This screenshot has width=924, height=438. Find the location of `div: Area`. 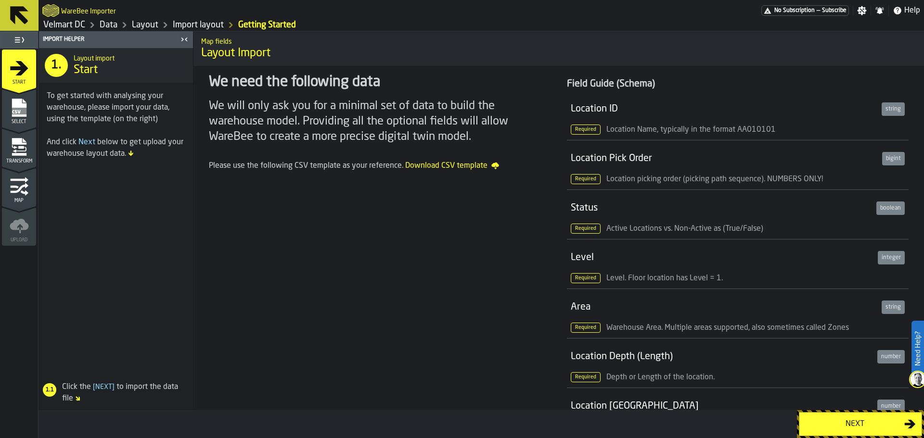

div: Area is located at coordinates (724, 308).